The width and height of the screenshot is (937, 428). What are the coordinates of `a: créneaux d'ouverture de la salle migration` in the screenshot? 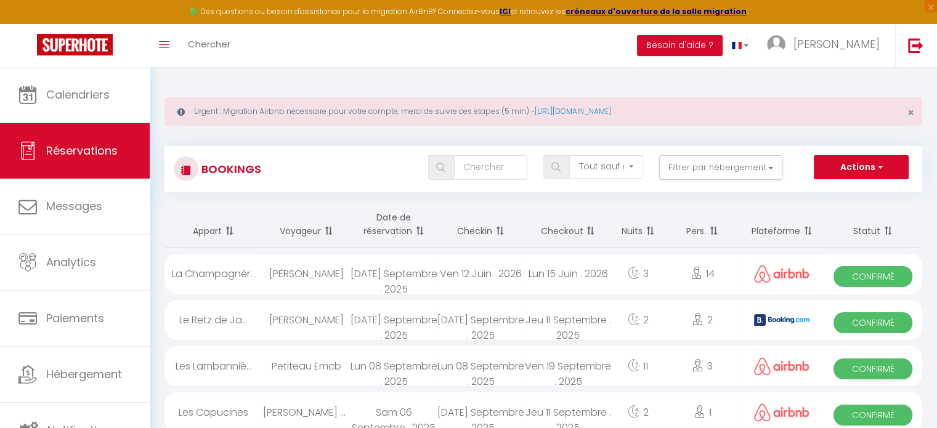 It's located at (656, 11).